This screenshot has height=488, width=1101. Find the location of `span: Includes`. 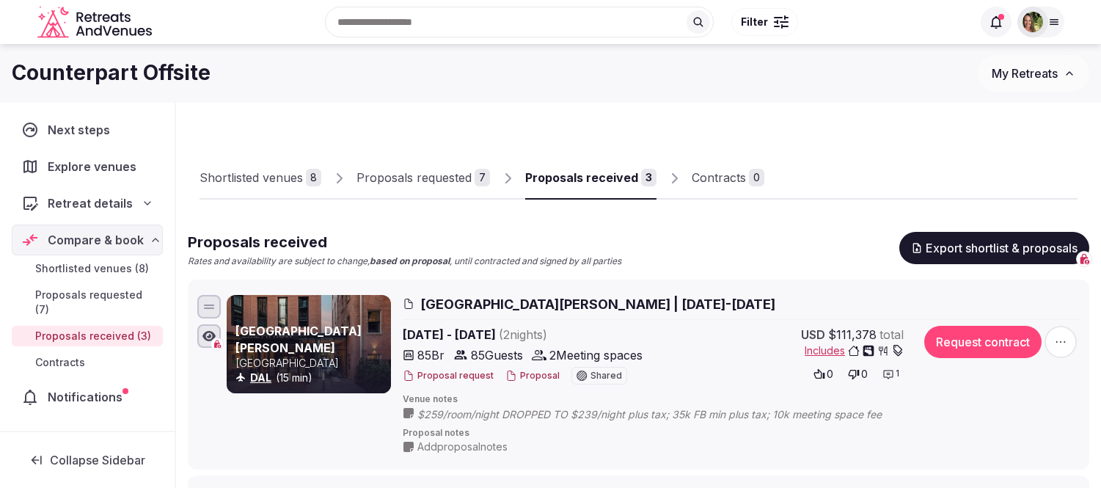

span: Includes is located at coordinates (854, 351).